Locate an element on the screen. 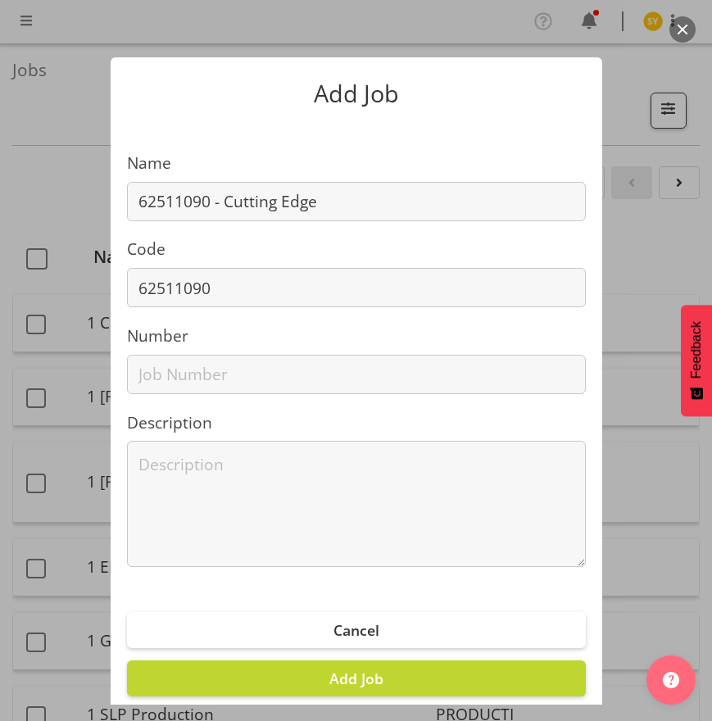 Image resolution: width=712 pixels, height=721 pixels. button: Feedback - Show survey is located at coordinates (696, 360).